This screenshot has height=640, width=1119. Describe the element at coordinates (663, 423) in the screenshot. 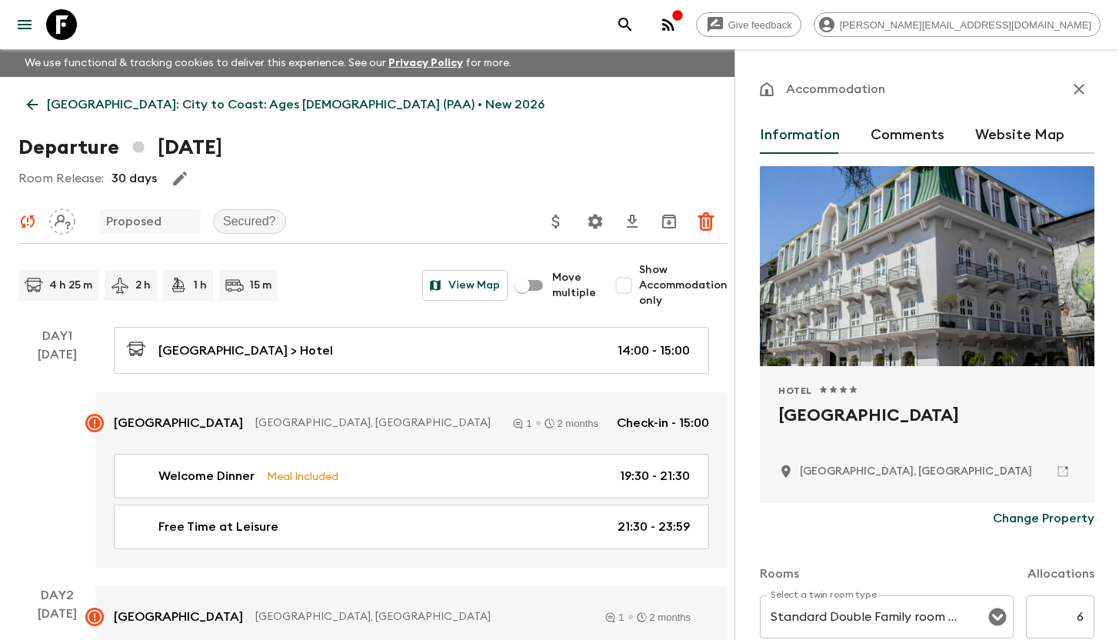

I see `p: Check-in - 15:00` at that location.